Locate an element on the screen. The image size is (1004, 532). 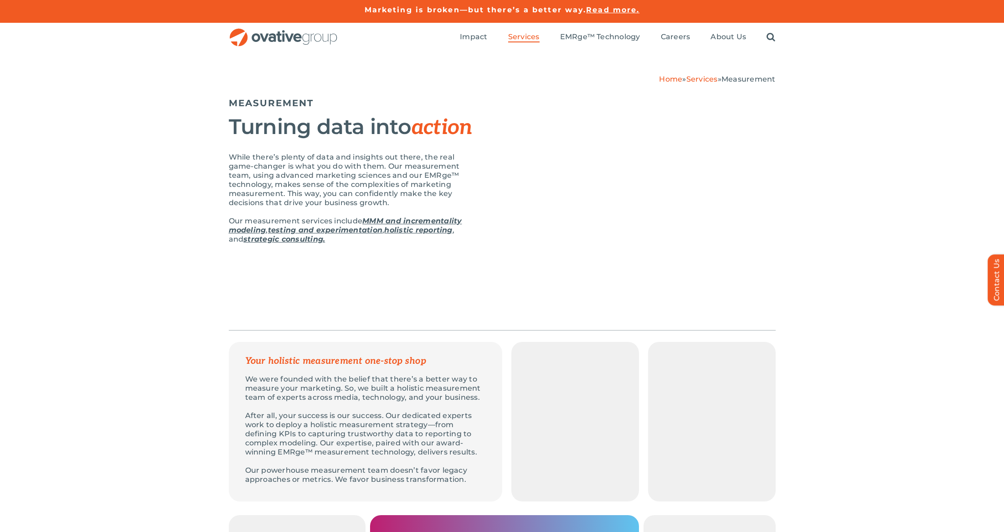
span: Read more. is located at coordinates (613, 10).